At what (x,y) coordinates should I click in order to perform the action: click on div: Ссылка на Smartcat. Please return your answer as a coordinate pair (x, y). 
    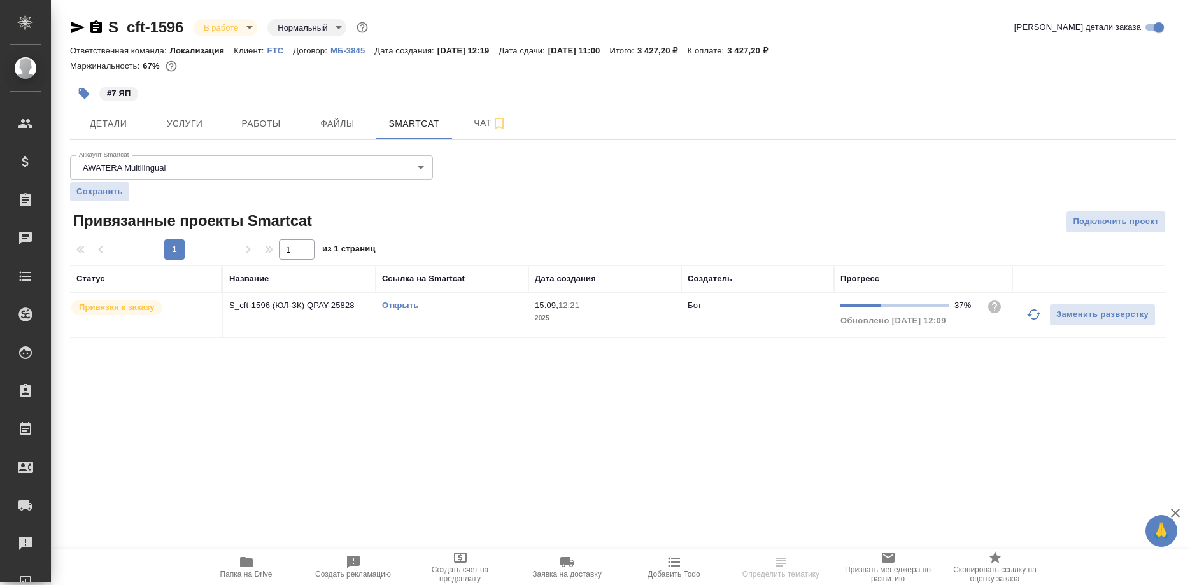
    Looking at the image, I should click on (423, 279).